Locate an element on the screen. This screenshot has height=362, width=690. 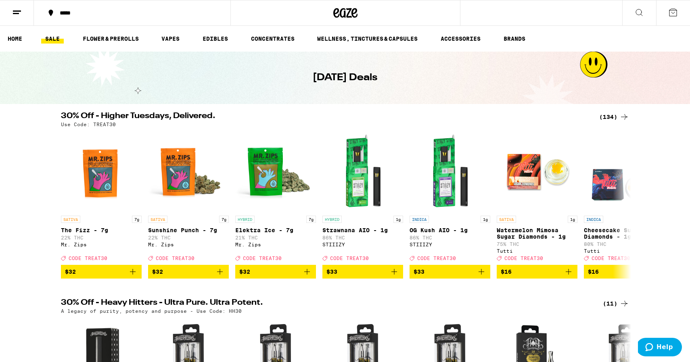
a: SALE is located at coordinates (52, 39).